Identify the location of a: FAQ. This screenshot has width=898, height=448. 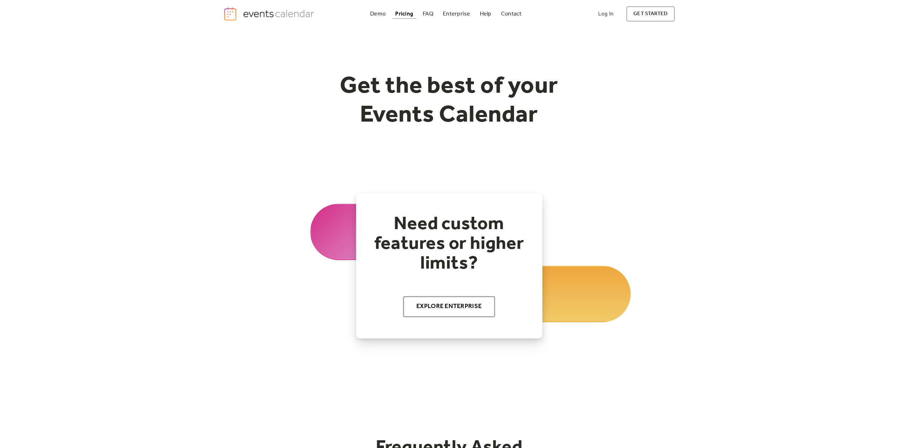
(428, 14).